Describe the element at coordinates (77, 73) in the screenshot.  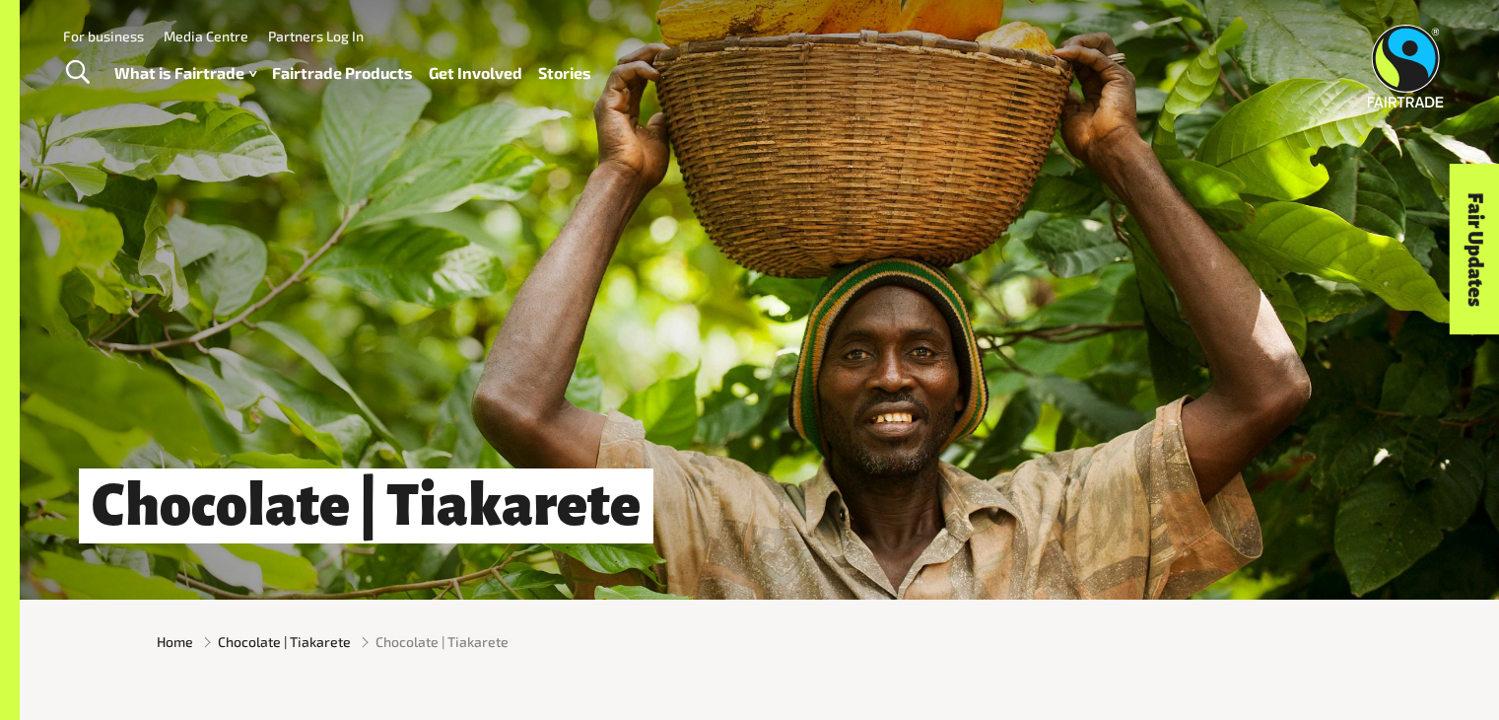
I see `a: Toggle Search` at that location.